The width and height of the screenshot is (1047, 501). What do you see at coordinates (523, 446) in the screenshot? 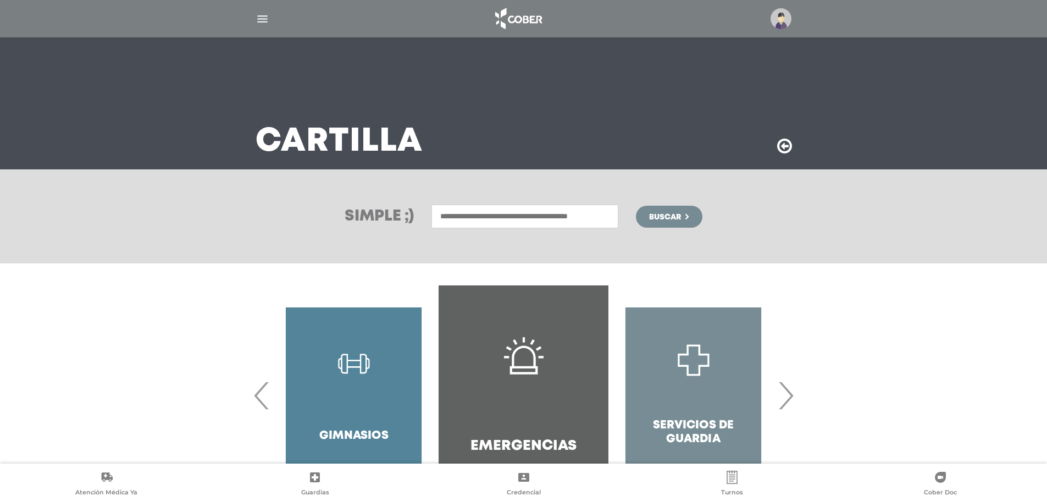
I see `h4: Emergencias` at bounding box center [523, 446].